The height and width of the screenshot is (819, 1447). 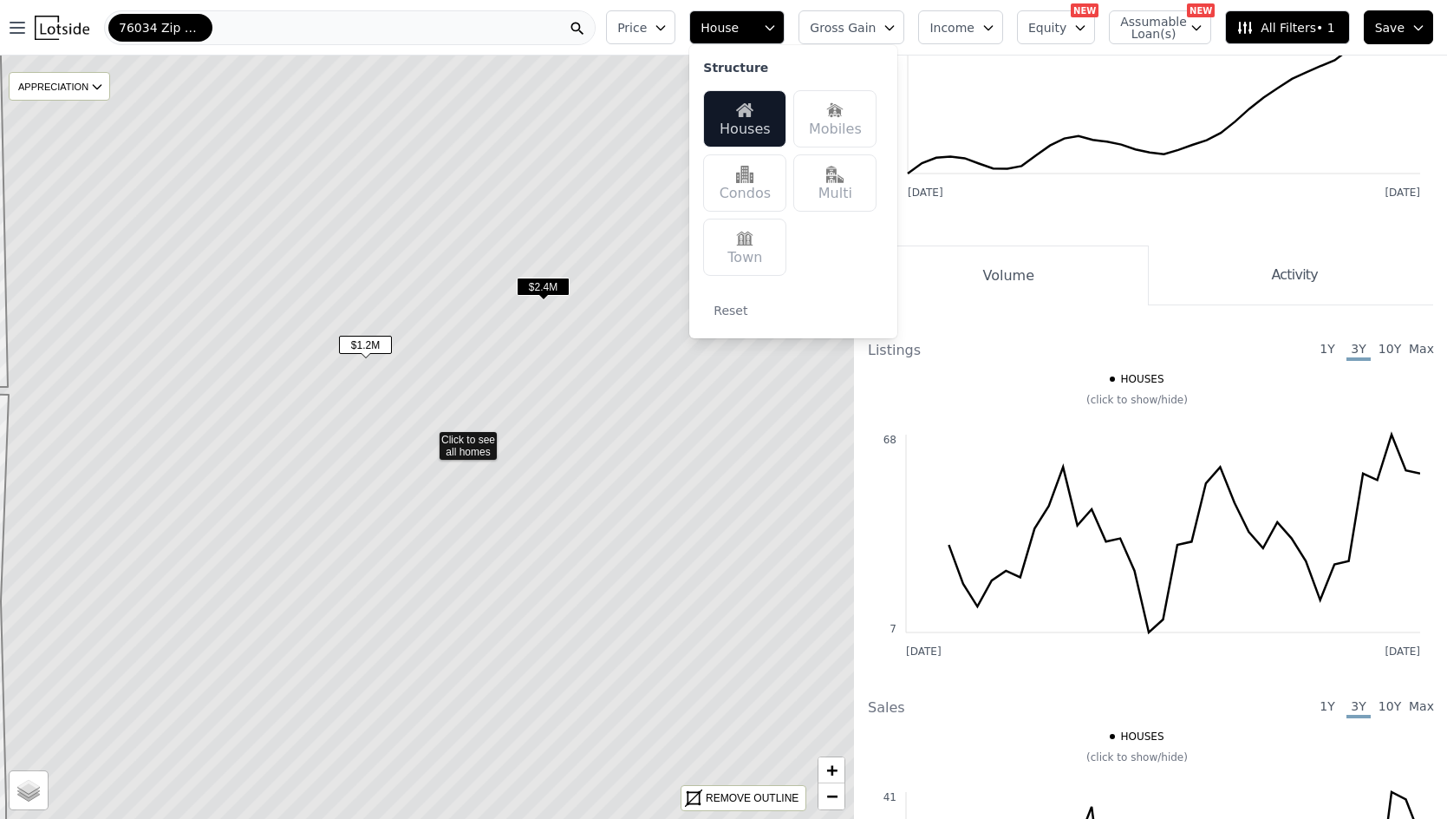 I want to click on span: Gross Gain, so click(x=843, y=28).